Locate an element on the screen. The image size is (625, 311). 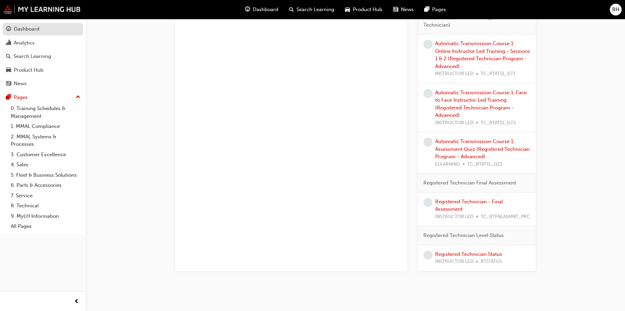
a: 3. Customer Excellence is located at coordinates (45, 154).